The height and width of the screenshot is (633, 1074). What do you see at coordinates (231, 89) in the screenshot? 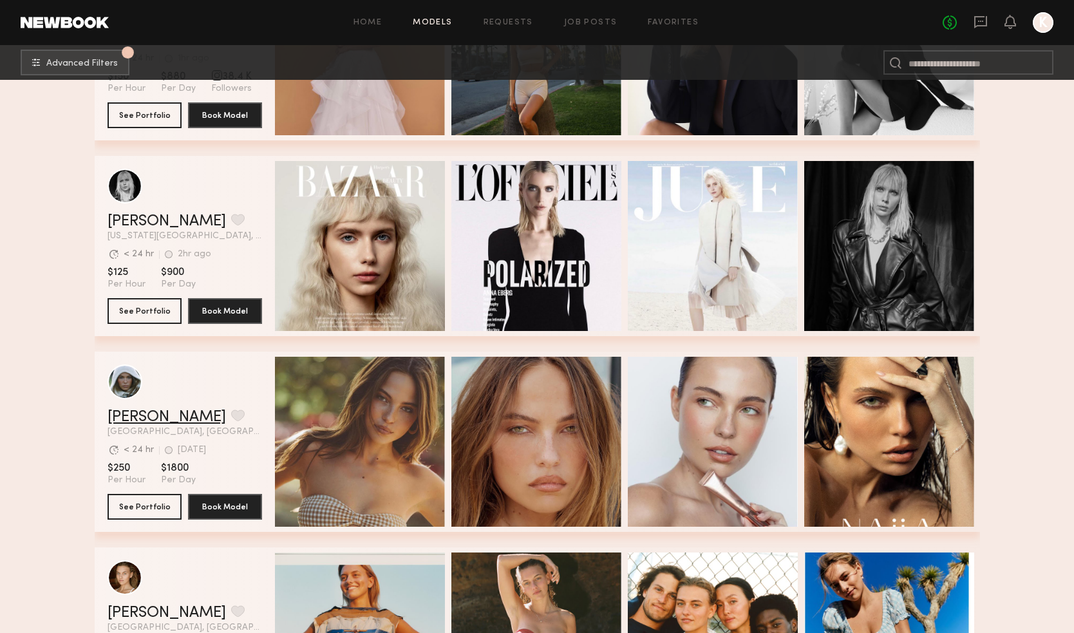
I see `span: Followers` at bounding box center [231, 89].